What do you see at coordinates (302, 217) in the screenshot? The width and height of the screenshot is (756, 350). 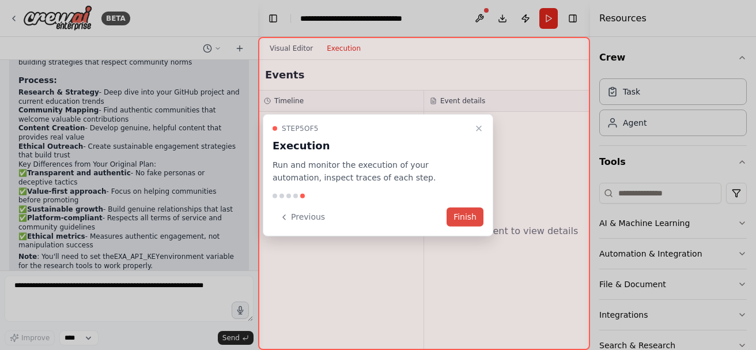 I see `button: Previous` at bounding box center [302, 217].